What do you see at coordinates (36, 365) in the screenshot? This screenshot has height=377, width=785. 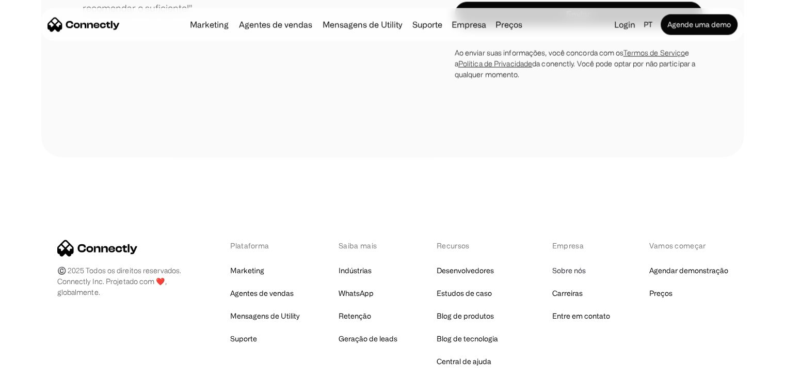 I see `aside: Language selected: Português (Brasil)` at bounding box center [36, 365].